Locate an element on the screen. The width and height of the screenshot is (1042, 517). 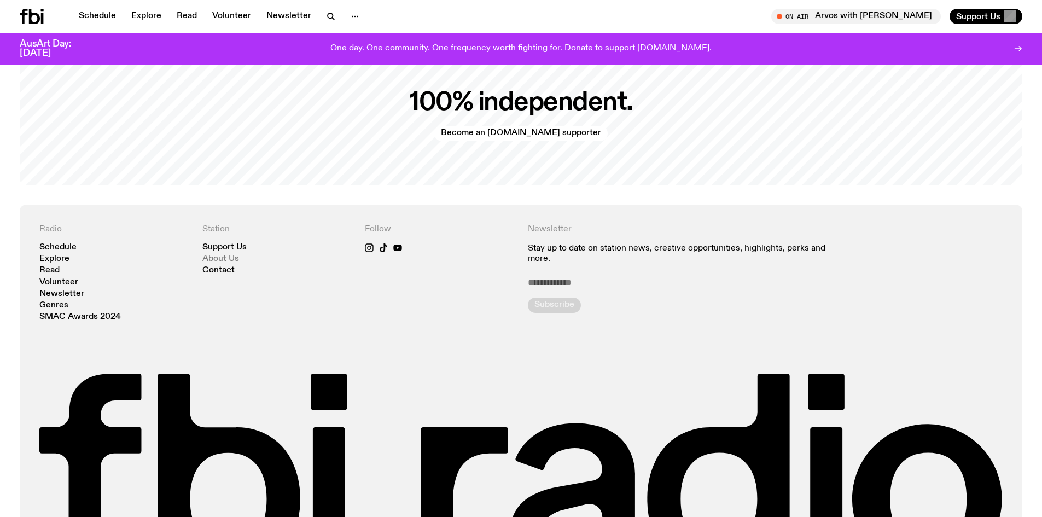
h2: 100% independent. is located at coordinates (521, 102).